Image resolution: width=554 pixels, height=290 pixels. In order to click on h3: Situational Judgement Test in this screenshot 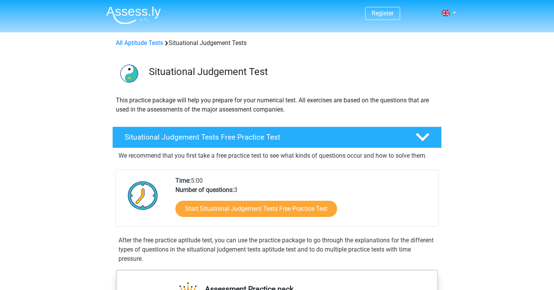, I will do `click(292, 72)`.